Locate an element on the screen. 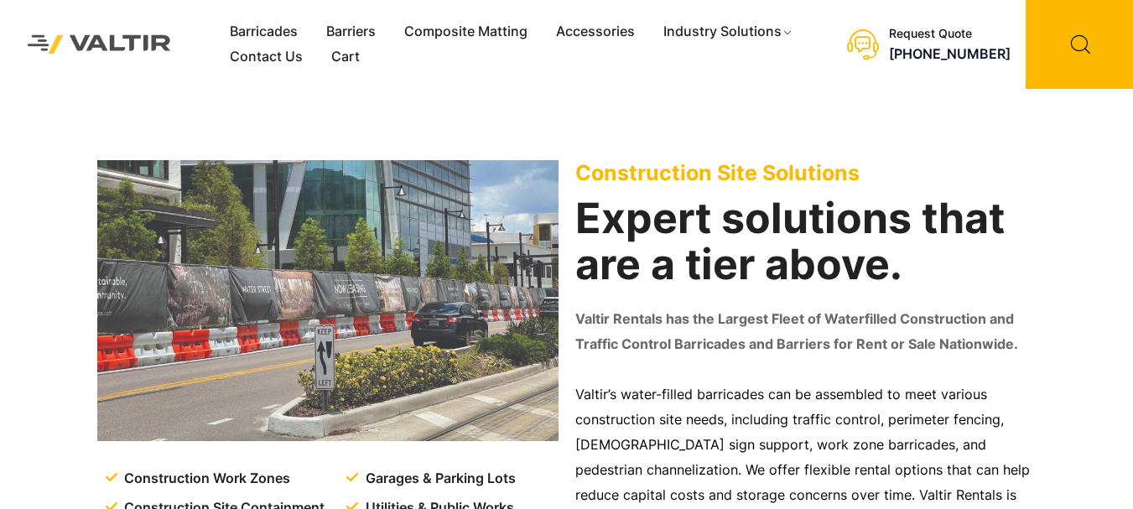 The image size is (1133, 509). img: Valtir Rentals is located at coordinates (99, 44).